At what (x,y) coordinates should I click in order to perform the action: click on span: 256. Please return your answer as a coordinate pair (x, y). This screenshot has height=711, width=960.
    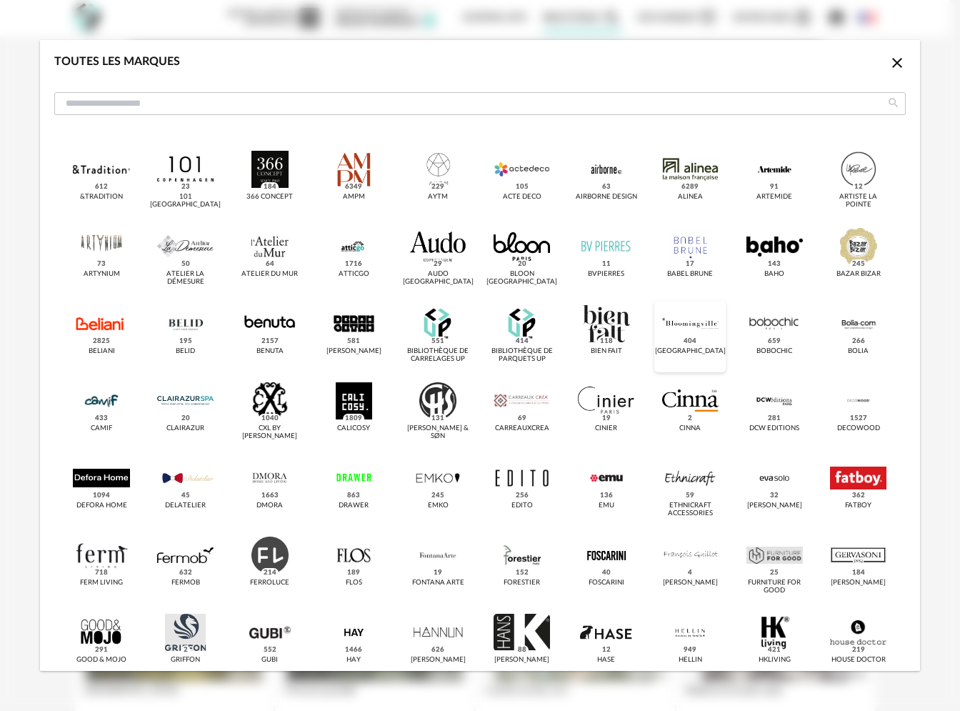
    Looking at the image, I should click on (522, 496).